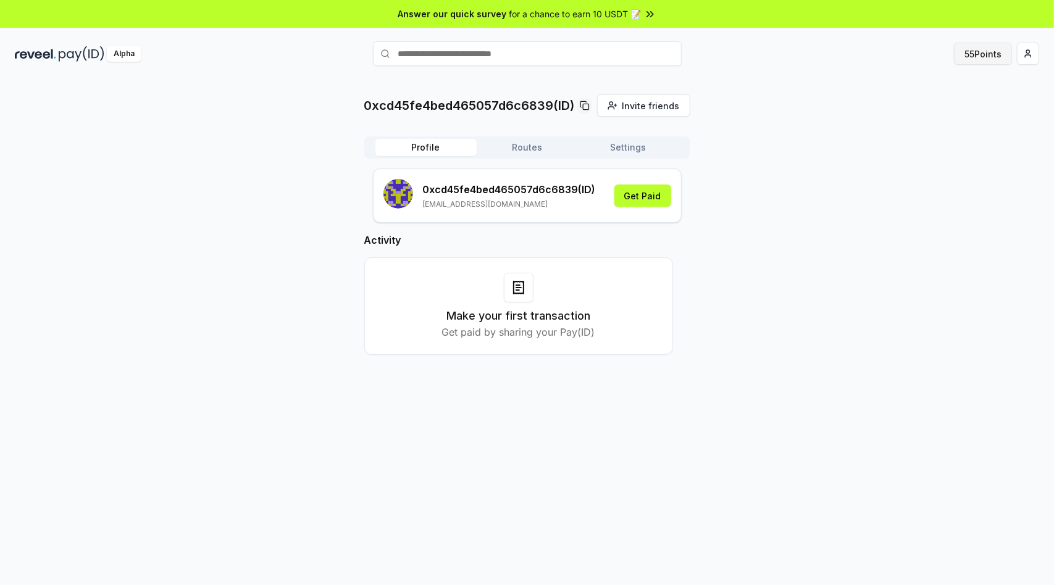 The image size is (1054, 585). Describe the element at coordinates (643, 196) in the screenshot. I see `button: Get Paid` at that location.